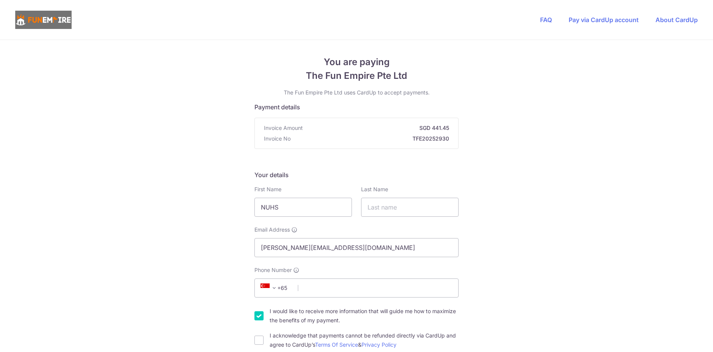  What do you see at coordinates (372, 139) in the screenshot?
I see `strong: TFE20252930` at bounding box center [372, 139].